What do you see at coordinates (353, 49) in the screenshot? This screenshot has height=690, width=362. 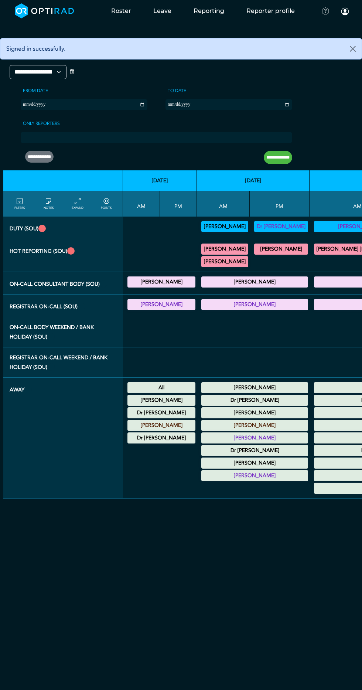 I see `button: Close` at bounding box center [353, 49].